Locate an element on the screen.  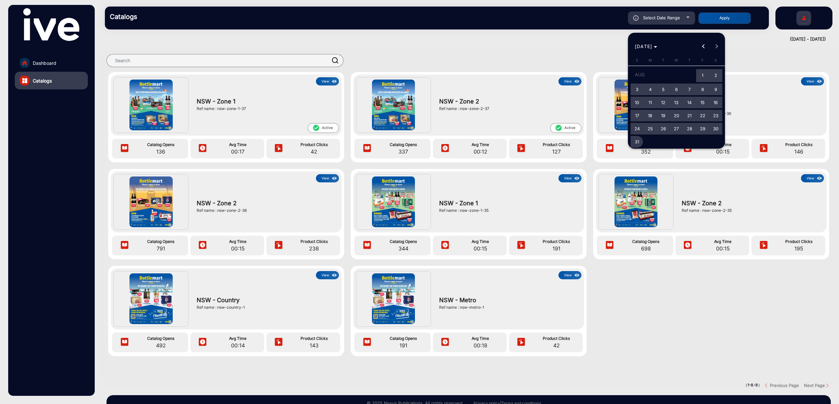
button: August 3, 2025 is located at coordinates (637, 89).